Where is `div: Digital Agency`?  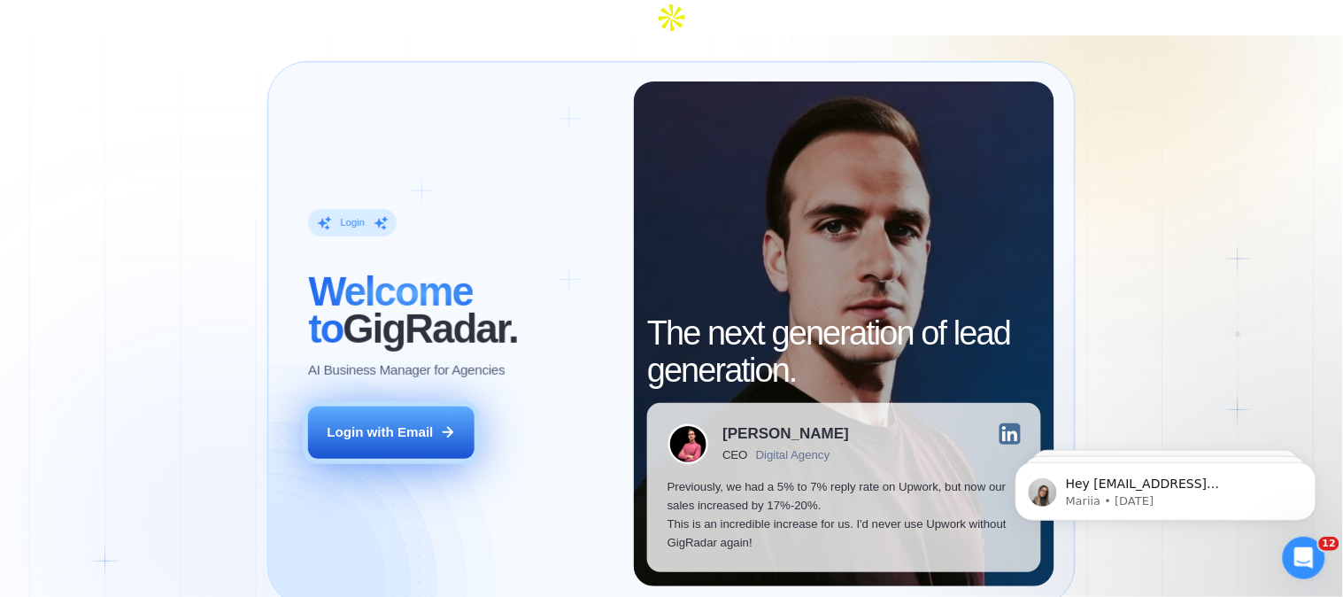
div: Digital Agency is located at coordinates (793, 454).